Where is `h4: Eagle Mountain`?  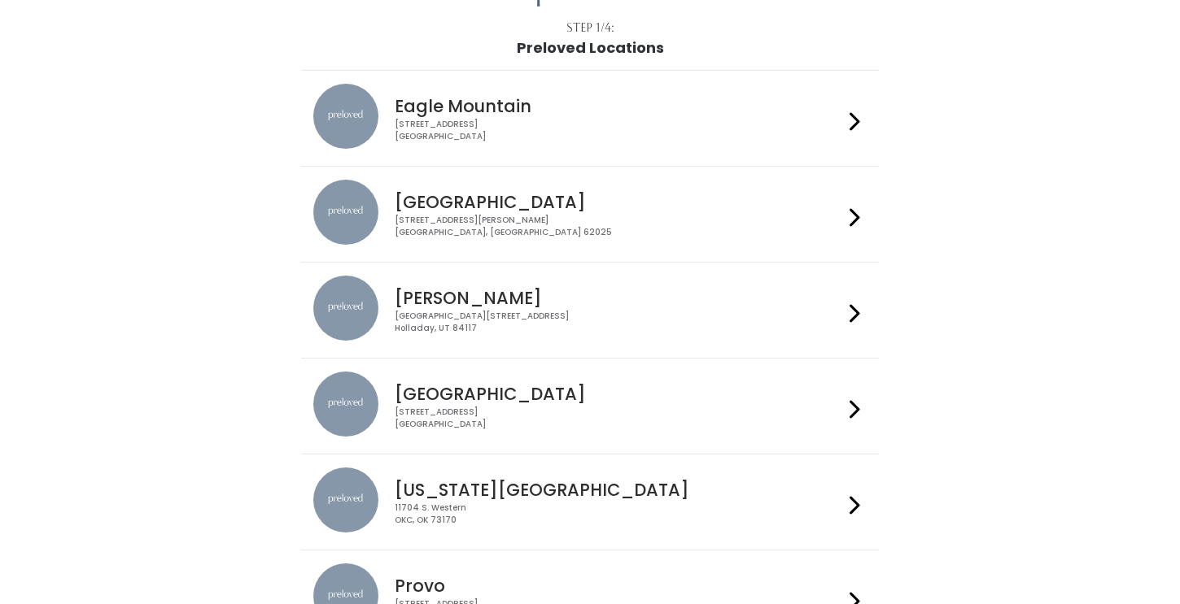 h4: Eagle Mountain is located at coordinates (618, 106).